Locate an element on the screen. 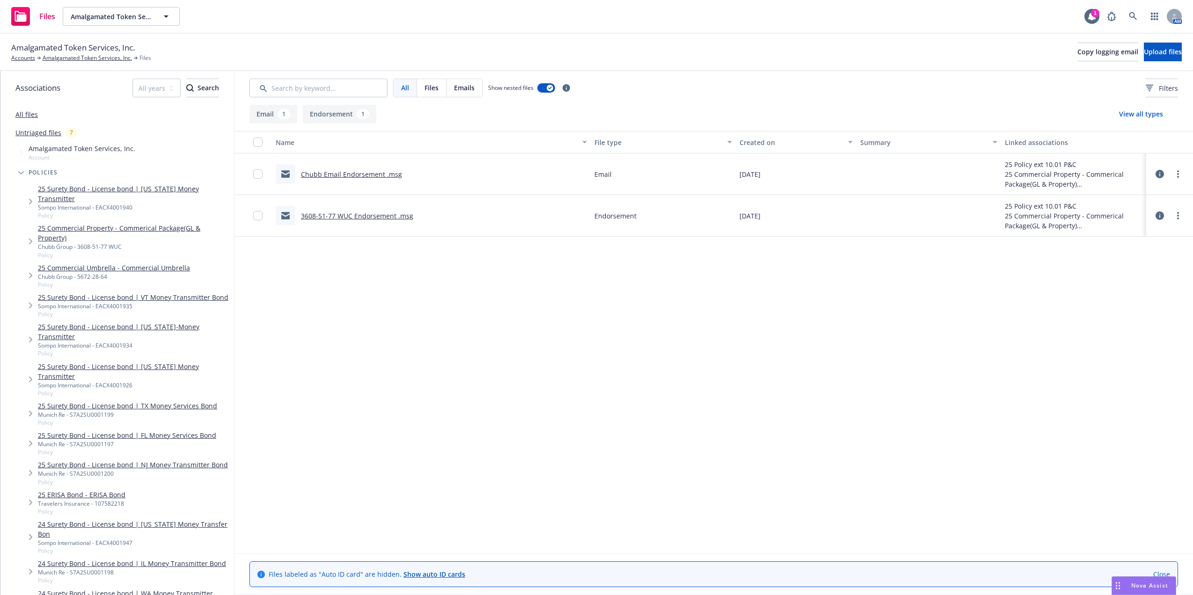 This screenshot has width=1193, height=595. a: 24 Surety Bond - License bond | IL Money Transmitter Bond is located at coordinates (132, 564).